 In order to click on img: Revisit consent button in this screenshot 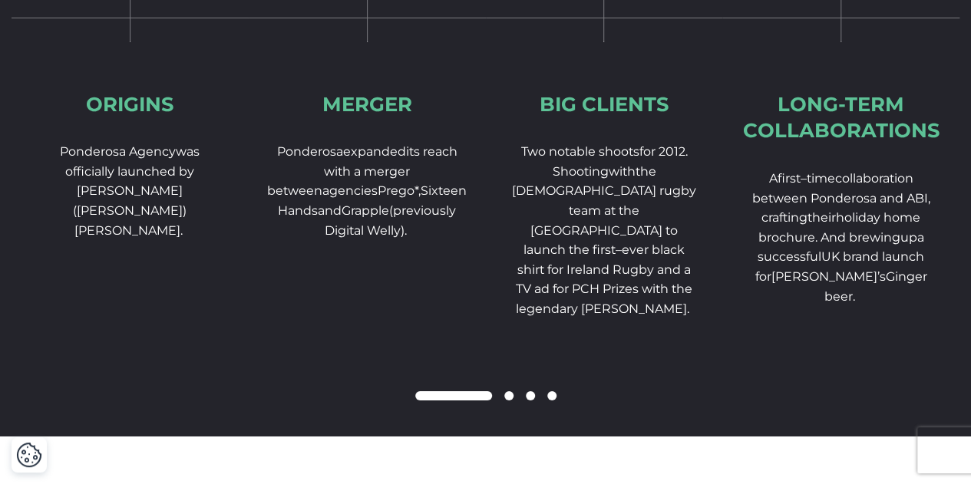, I will do `click(29, 455)`.